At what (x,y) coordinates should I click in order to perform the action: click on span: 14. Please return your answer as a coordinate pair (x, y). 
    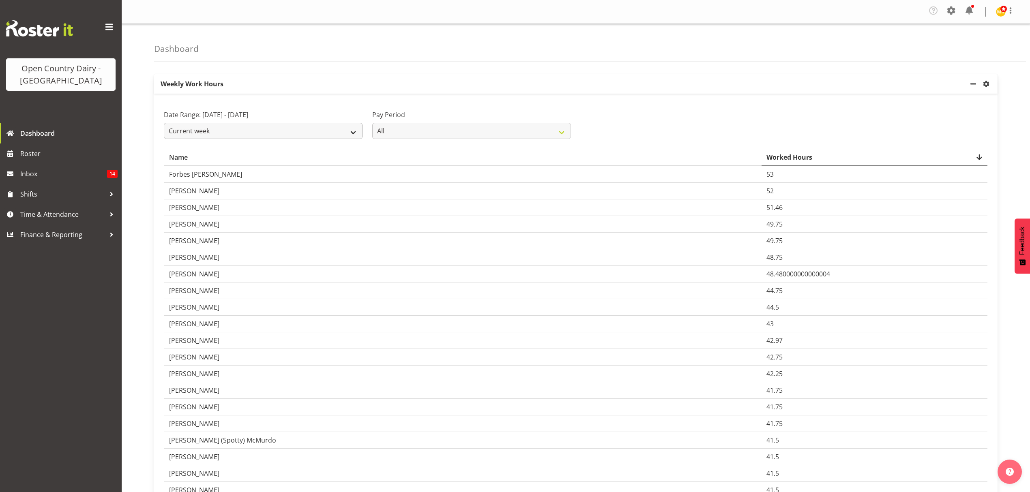
    Looking at the image, I should click on (112, 174).